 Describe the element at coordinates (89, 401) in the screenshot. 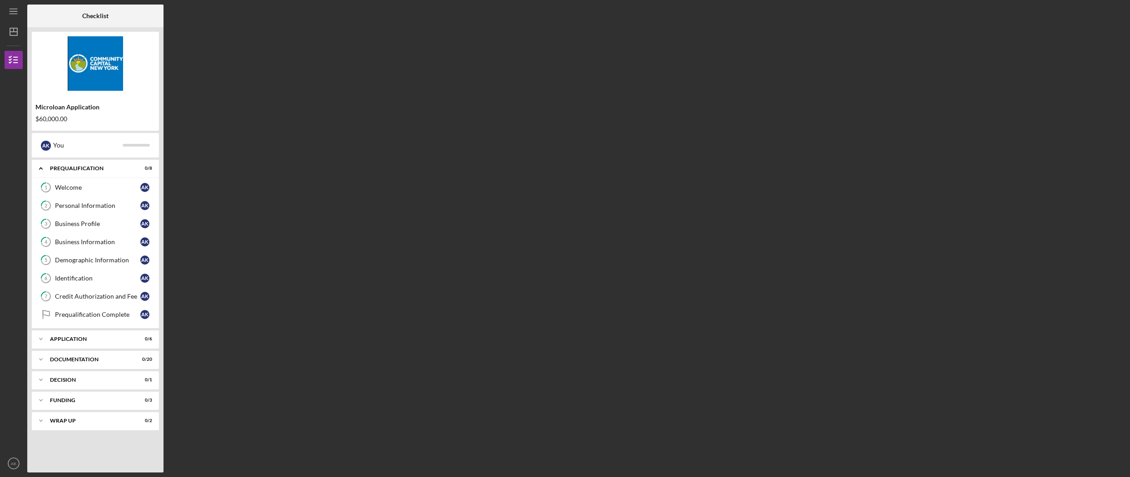

I see `div: Funding` at that location.